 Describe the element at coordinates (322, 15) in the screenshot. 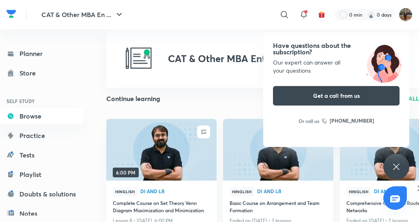

I see `img: avatar` at that location.